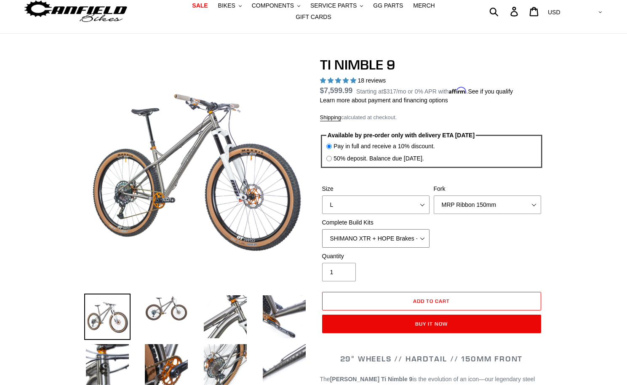 Image resolution: width=627 pixels, height=385 pixels. I want to click on button: Add to cart, so click(432, 301).